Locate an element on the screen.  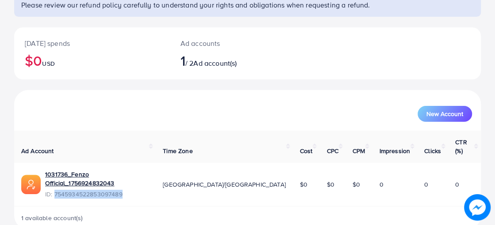
span: 1 available account(s) is located at coordinates (52, 218).